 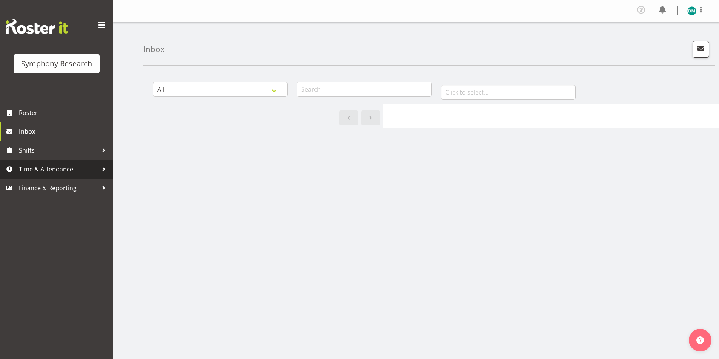 What do you see at coordinates (364, 89) in the screenshot?
I see `input: Search` at bounding box center [364, 89].